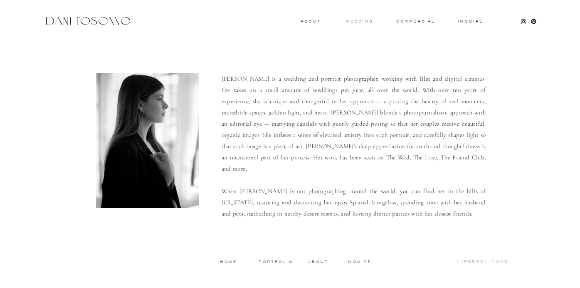  I want to click on a: portfolio, so click(276, 261).